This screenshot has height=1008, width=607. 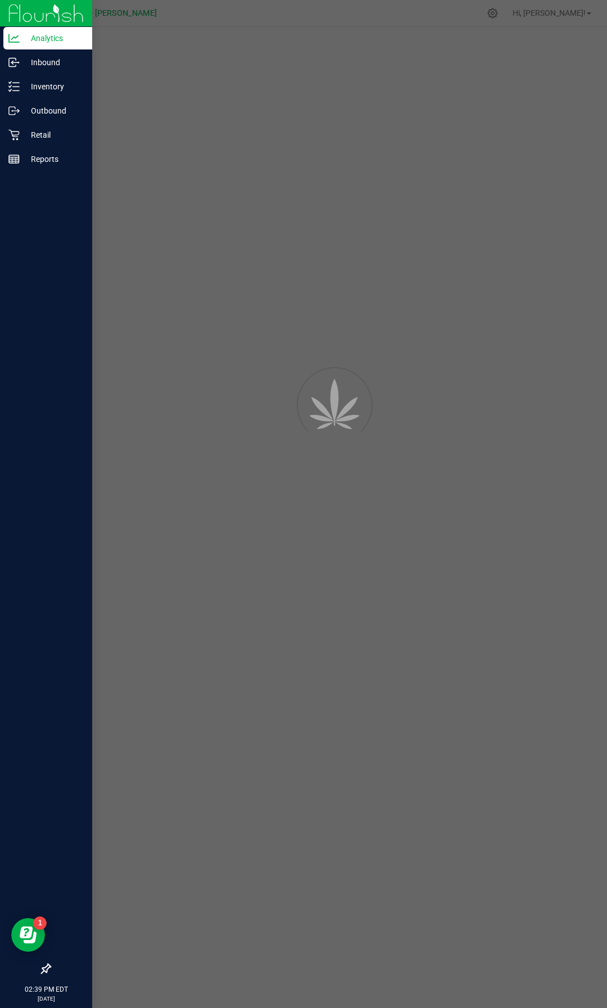 What do you see at coordinates (14, 62) in the screenshot?
I see `inline-svg: Inbound` at bounding box center [14, 62].